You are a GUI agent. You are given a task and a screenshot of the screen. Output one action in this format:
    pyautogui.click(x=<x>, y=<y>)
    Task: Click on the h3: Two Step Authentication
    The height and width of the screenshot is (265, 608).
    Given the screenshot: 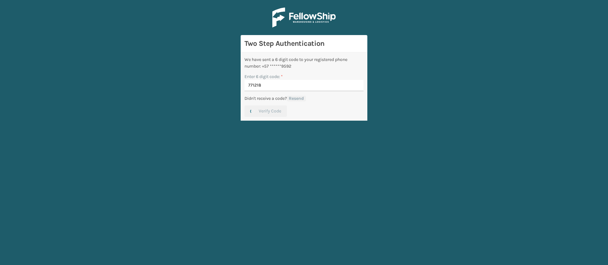 What is the action you would take?
    pyautogui.click(x=304, y=44)
    